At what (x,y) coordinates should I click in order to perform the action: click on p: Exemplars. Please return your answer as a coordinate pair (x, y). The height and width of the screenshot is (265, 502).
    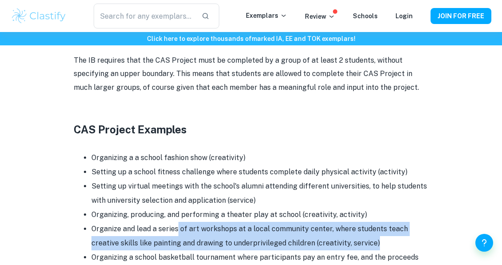
    Looking at the image, I should click on (266, 16).